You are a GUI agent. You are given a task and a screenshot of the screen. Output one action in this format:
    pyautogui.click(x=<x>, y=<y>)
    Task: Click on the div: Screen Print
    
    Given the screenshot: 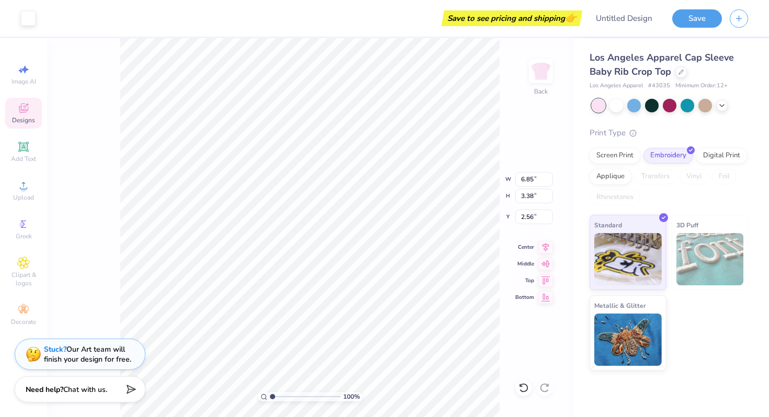 What is the action you would take?
    pyautogui.click(x=615, y=156)
    